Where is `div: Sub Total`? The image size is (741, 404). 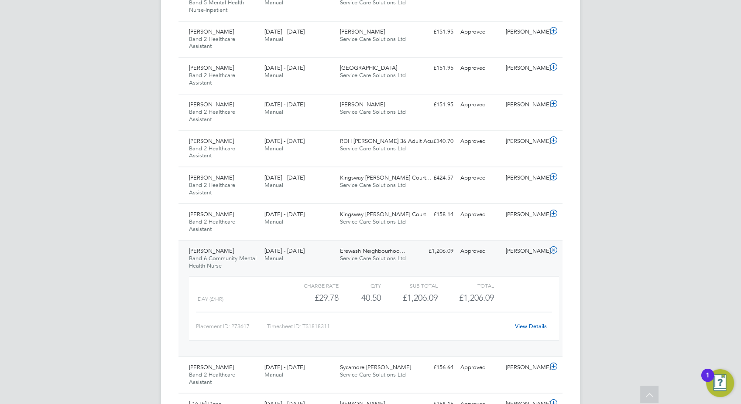 div: Sub Total is located at coordinates (409, 285).